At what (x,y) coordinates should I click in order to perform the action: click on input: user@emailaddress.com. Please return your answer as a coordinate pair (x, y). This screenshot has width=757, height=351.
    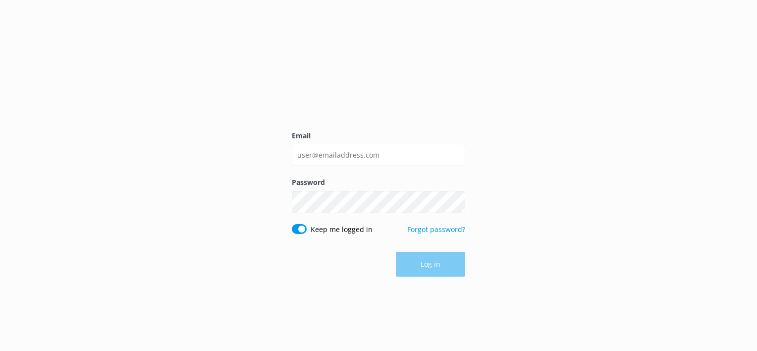
    Looking at the image, I should click on (379, 155).